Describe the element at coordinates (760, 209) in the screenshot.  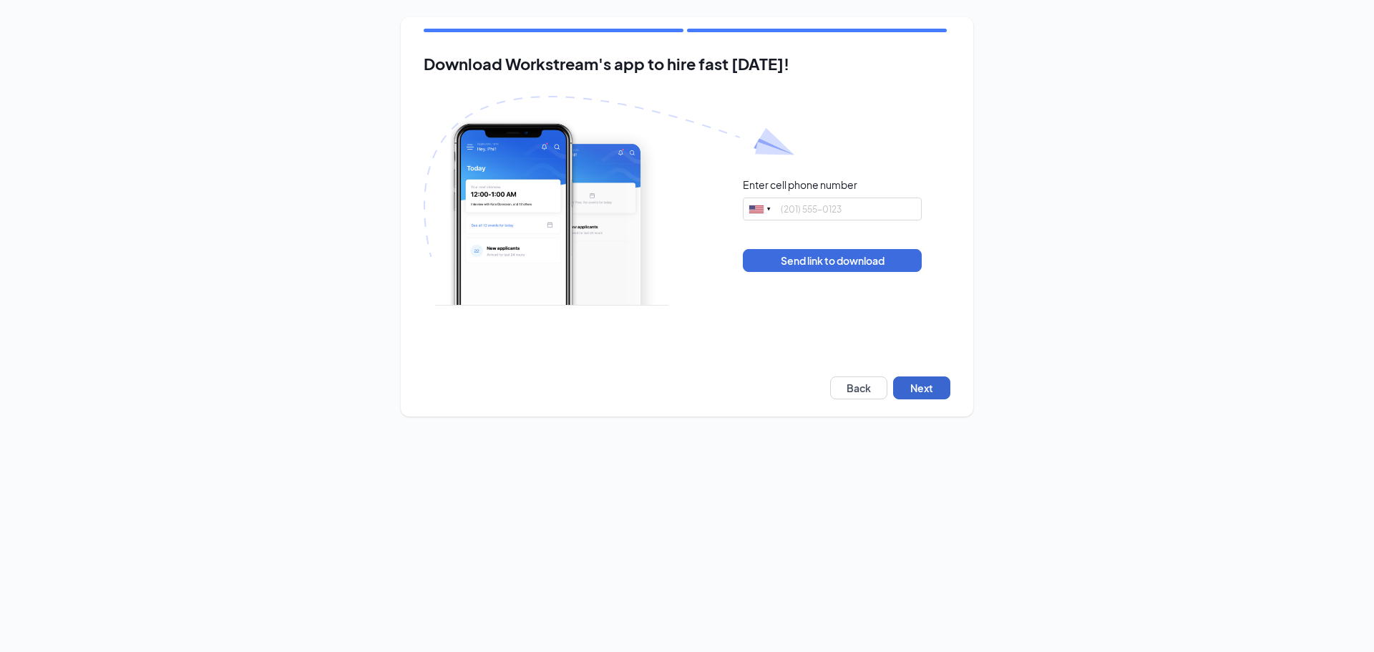
I see `div: United States: +1` at that location.